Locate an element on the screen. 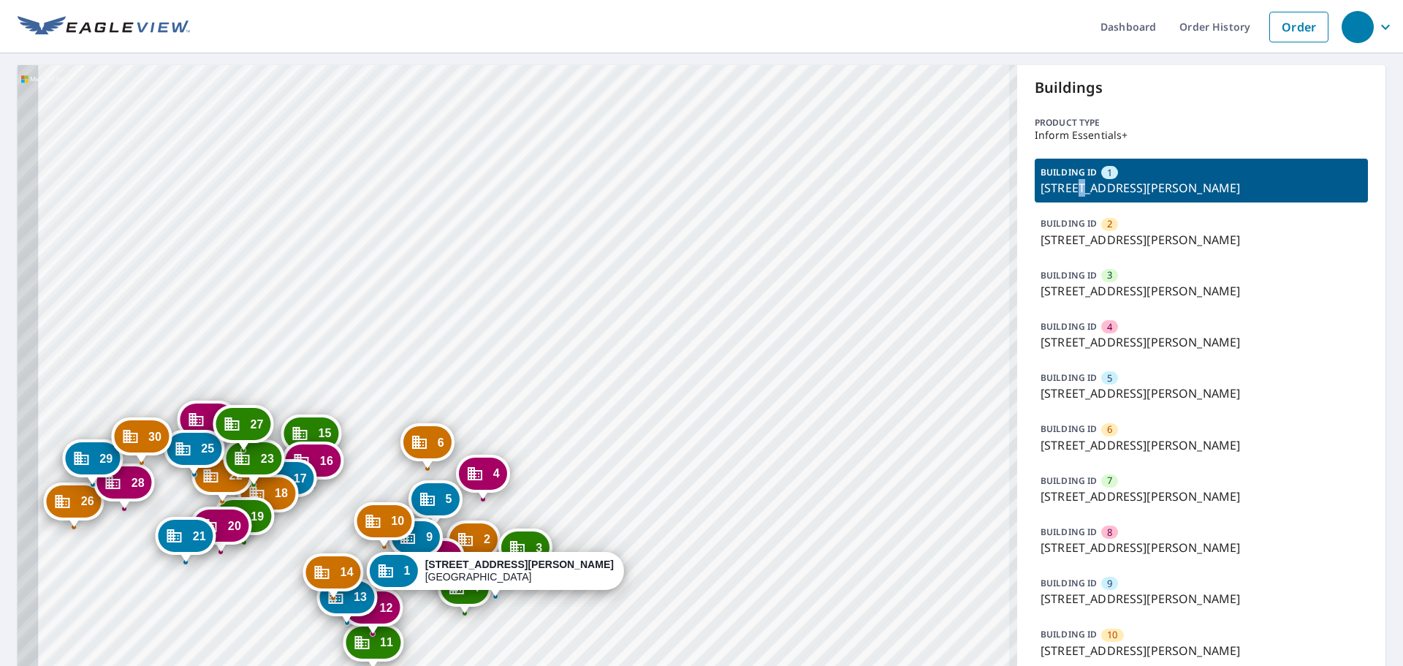 Image resolution: width=1403 pixels, height=666 pixels. div: Dropped pin, building 2, Commercial property, 1260 John St Salinas, CA 93905 is located at coordinates (474, 543).